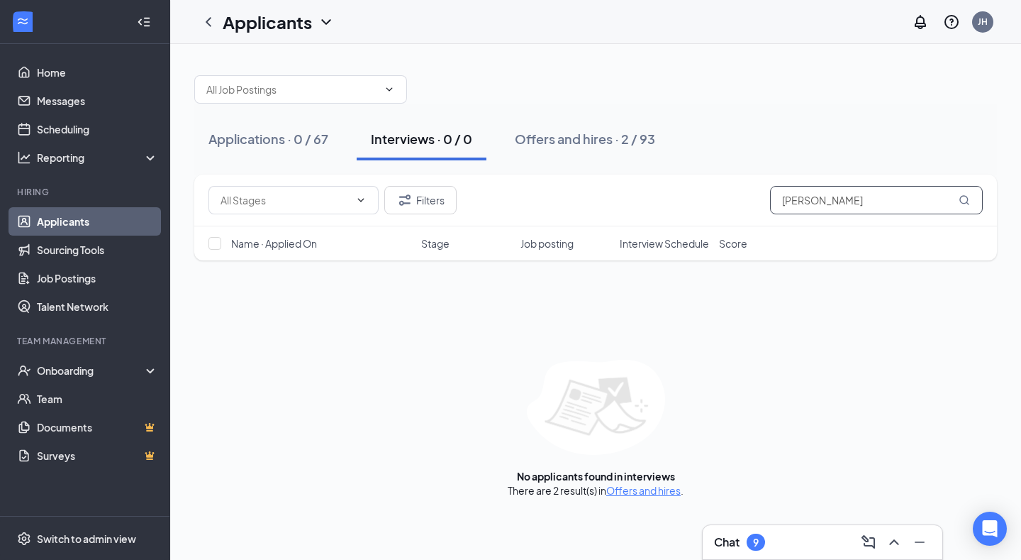 The image size is (1021, 560). What do you see at coordinates (144, 22) in the screenshot?
I see `svg: Collapse` at bounding box center [144, 22].